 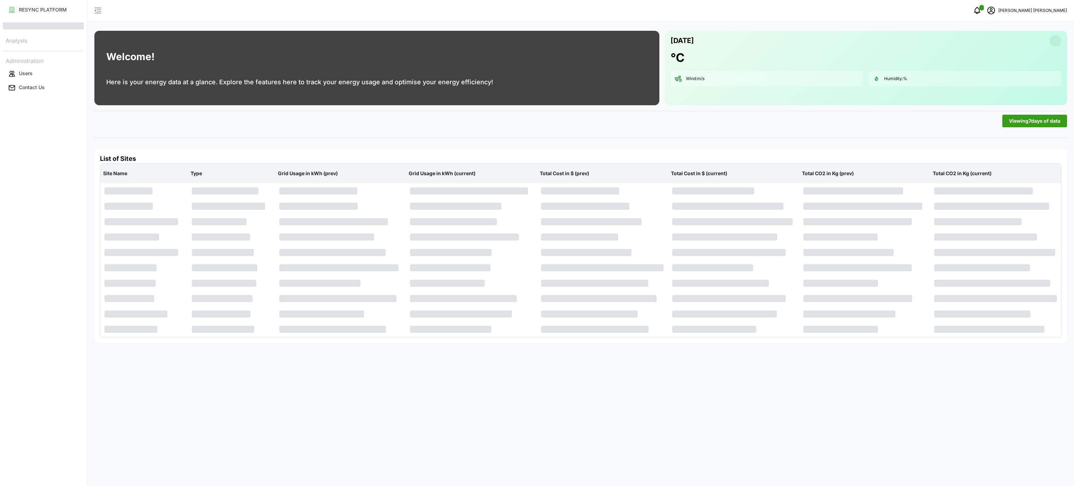 What do you see at coordinates (43, 10) in the screenshot?
I see `button: RESYNC PLATFORM` at bounding box center [43, 10].